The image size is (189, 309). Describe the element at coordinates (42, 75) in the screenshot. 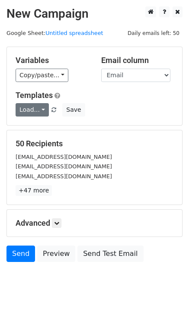

I see `a: Copy/paste...` at that location.